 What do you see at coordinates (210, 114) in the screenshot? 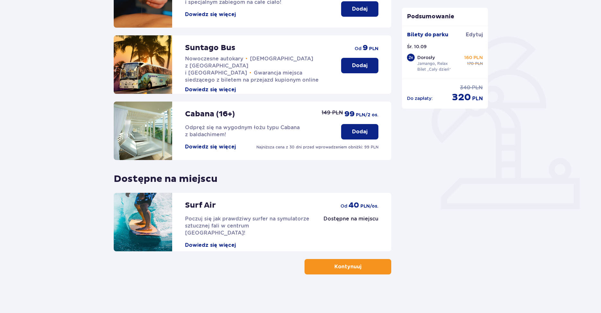
I see `p: Cabana (16+)` at bounding box center [210, 114].